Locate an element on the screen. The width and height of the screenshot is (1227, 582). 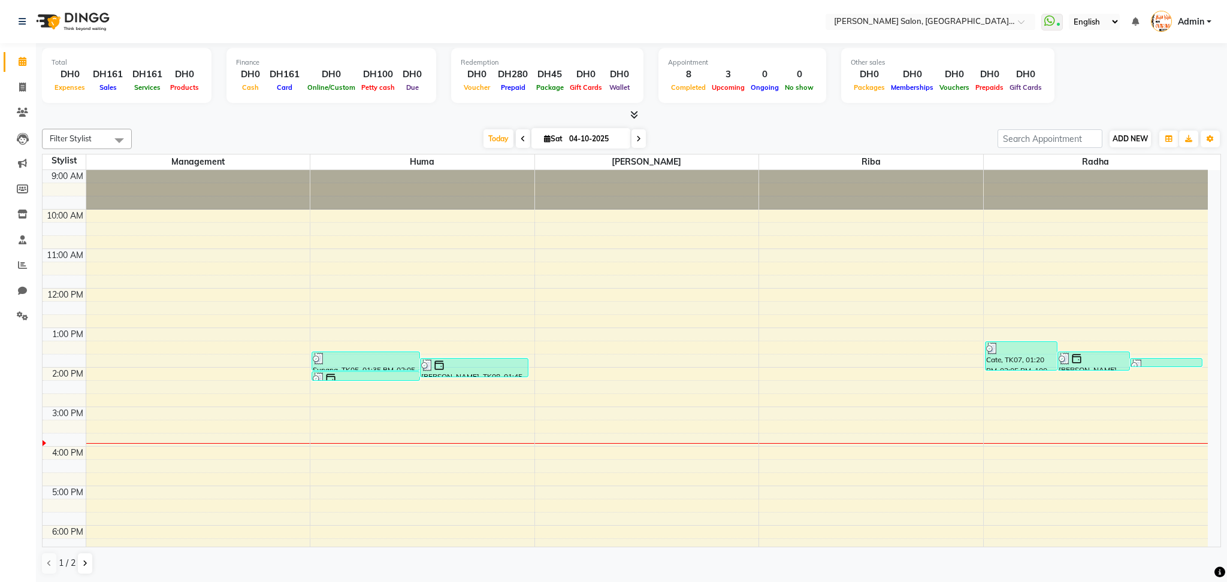
span: Completed is located at coordinates (688, 87).